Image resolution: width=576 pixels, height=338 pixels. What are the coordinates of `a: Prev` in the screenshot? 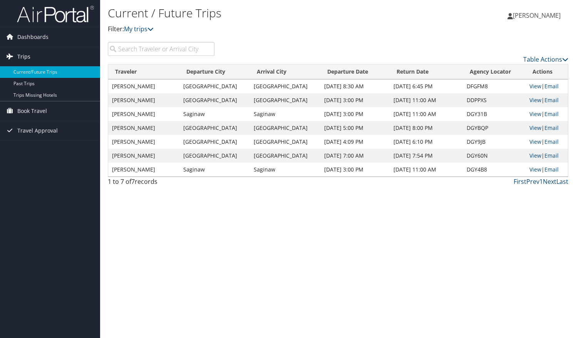 It's located at (533, 181).